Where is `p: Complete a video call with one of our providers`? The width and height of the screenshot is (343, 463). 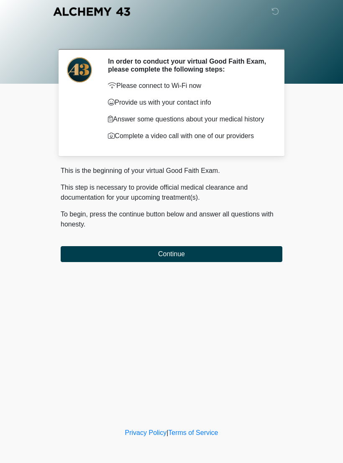
p: Complete a video call with one of our providers is located at coordinates (189, 136).